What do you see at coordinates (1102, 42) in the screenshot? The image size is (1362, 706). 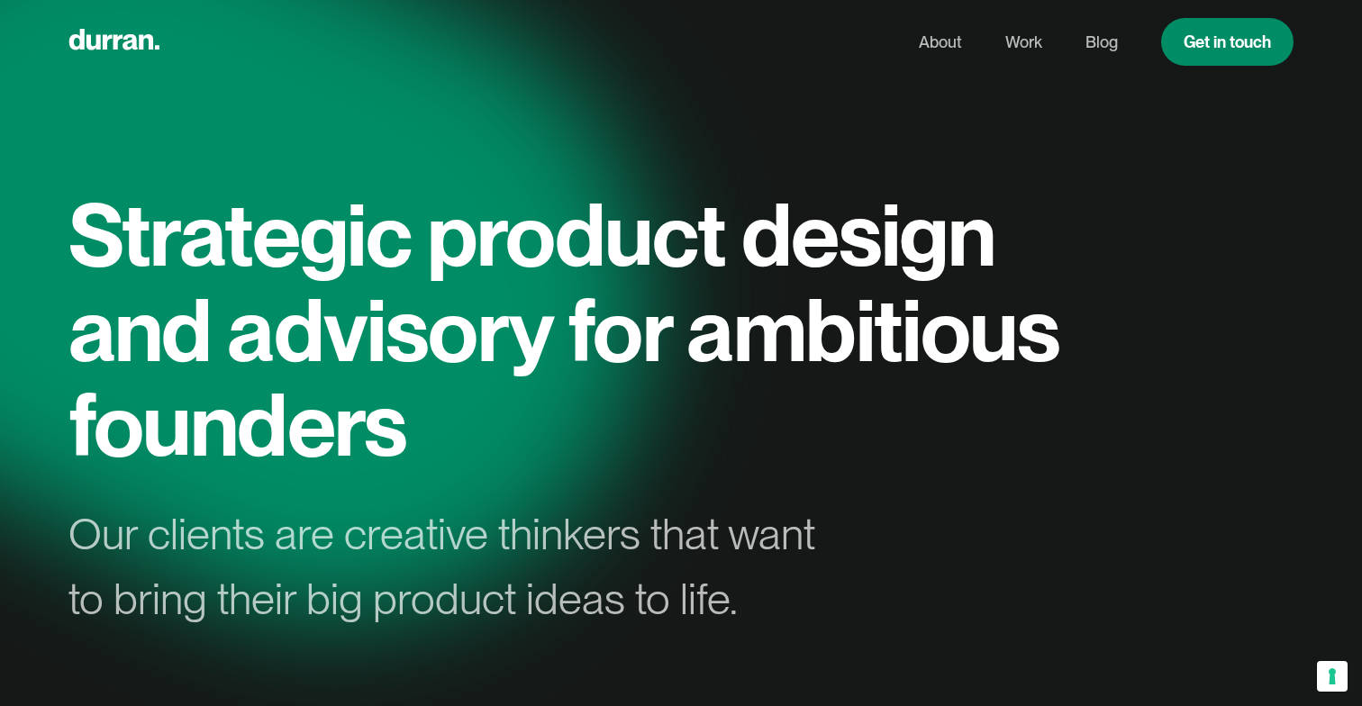 I see `a: Blog` at bounding box center [1102, 42].